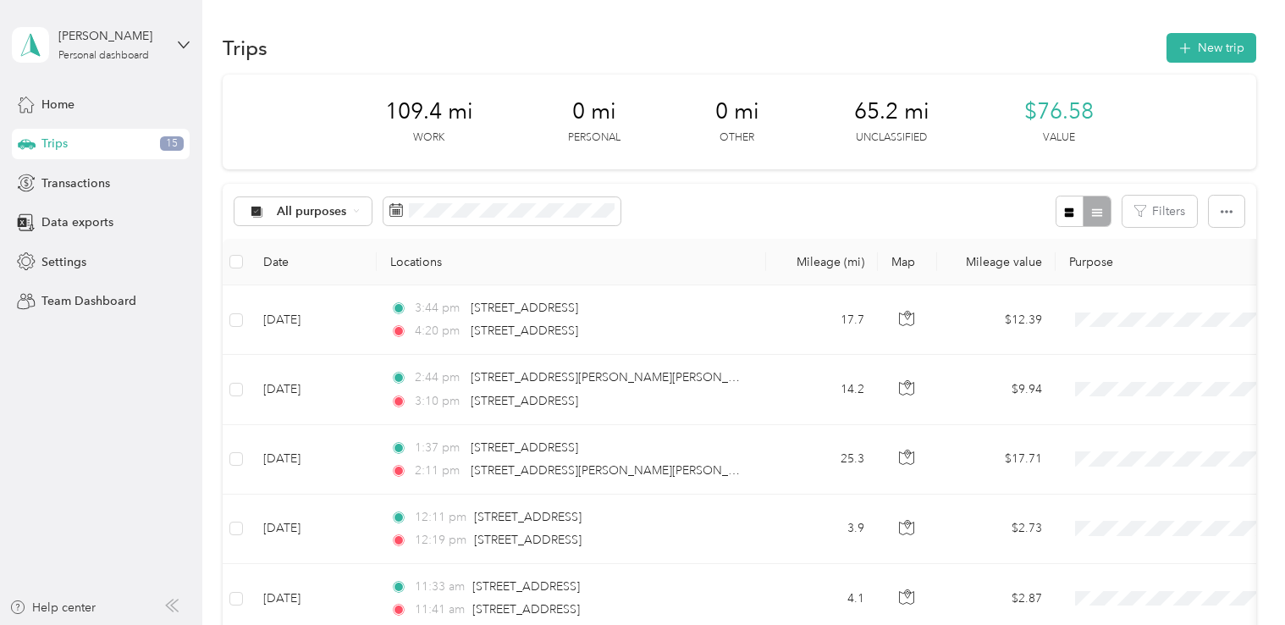  What do you see at coordinates (439, 609) in the screenshot?
I see `span: 11:41 am` at bounding box center [439, 609].